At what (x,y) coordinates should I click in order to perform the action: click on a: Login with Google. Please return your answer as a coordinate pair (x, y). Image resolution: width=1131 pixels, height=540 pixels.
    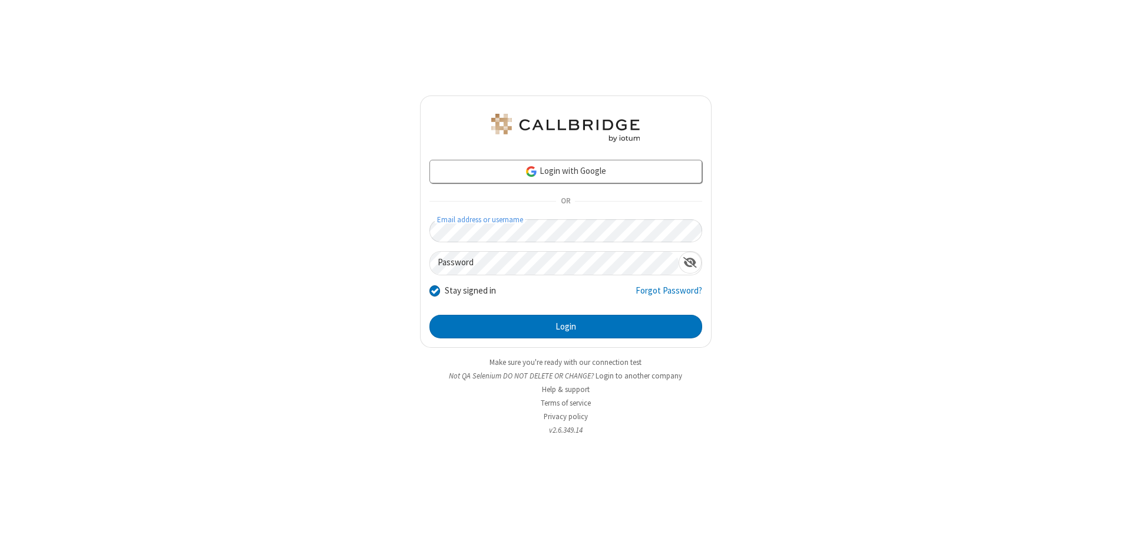
    Looking at the image, I should click on (565, 171).